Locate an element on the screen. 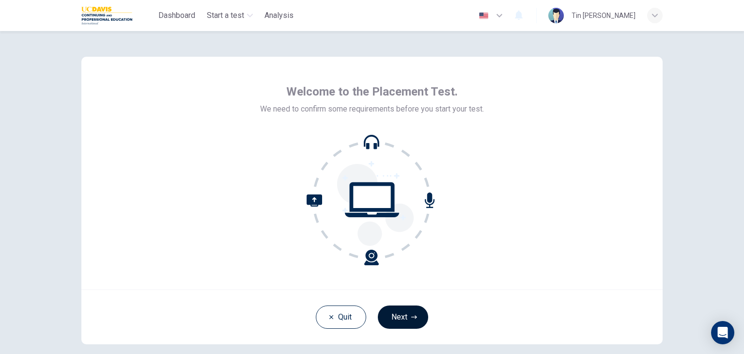  button: Dashboard is located at coordinates (177, 16).